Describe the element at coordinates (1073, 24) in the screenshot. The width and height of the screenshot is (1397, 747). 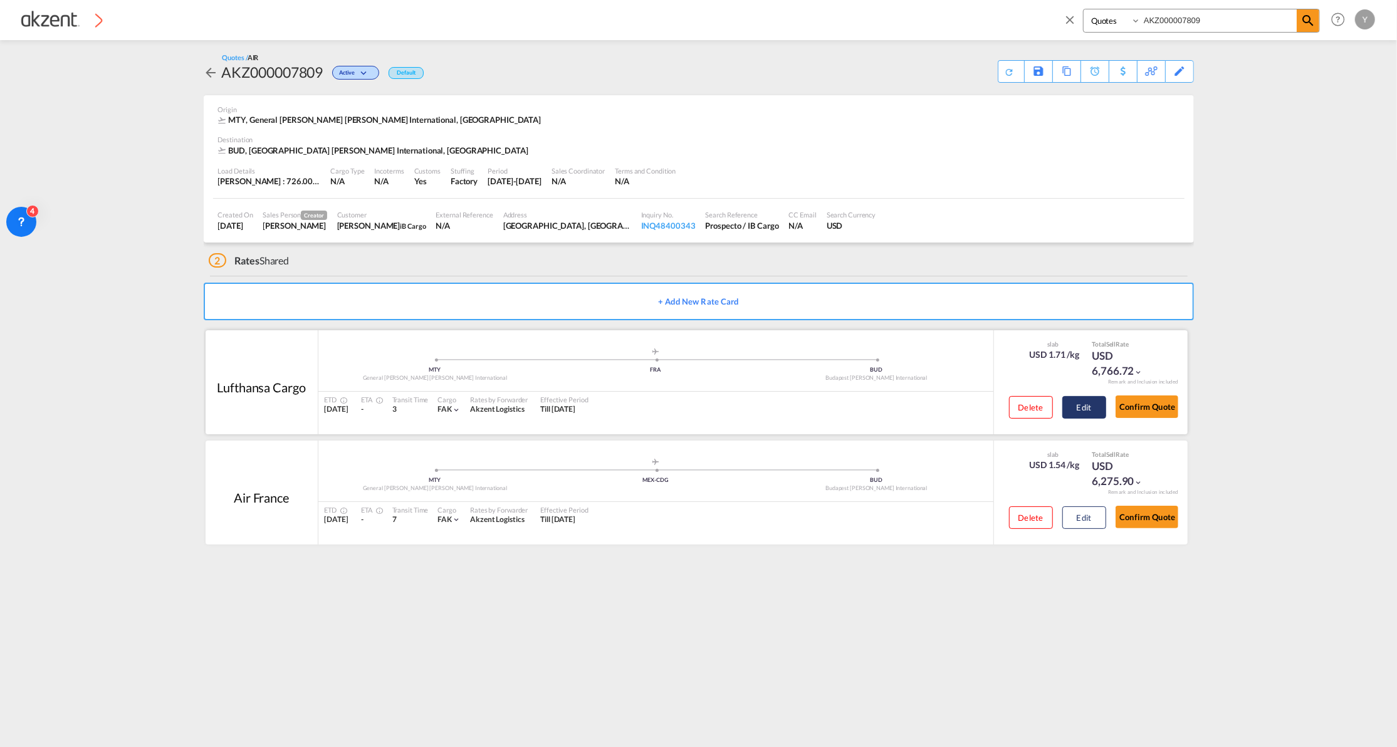
I see `span: icon-close` at that location.